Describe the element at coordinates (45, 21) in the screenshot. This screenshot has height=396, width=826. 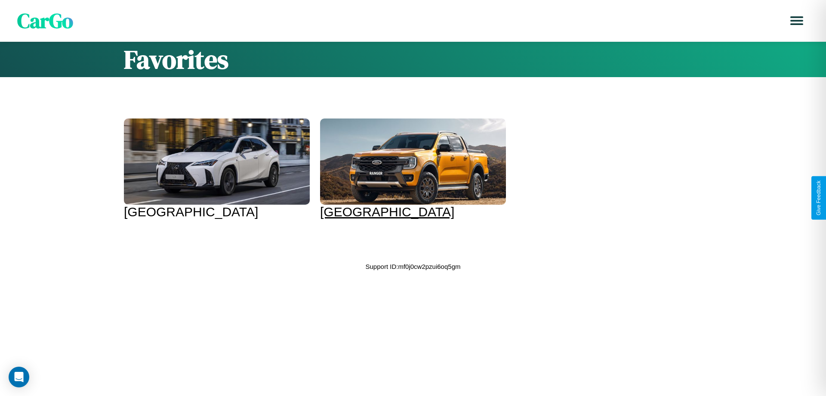
I see `span: CarGo` at that location.